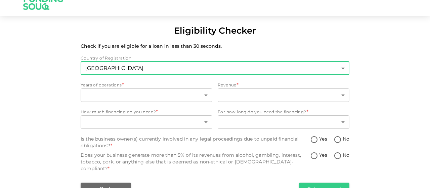  I want to click on span: Country of Registration, so click(106, 58).